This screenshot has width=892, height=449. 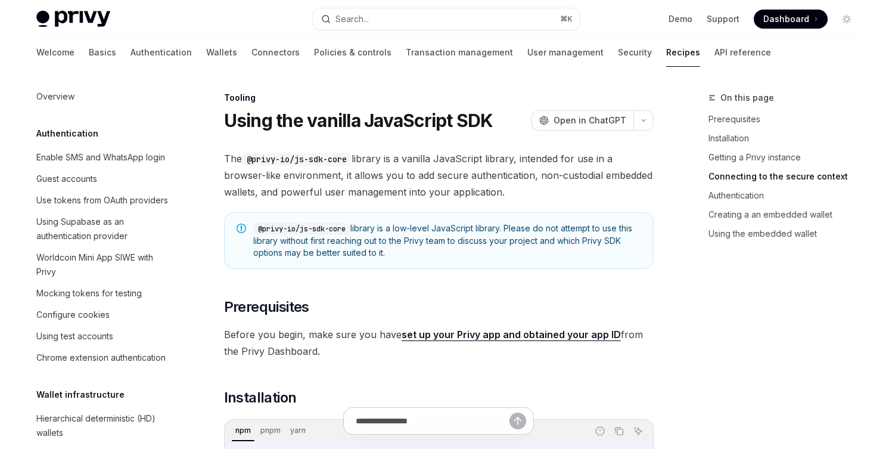 What do you see at coordinates (680, 19) in the screenshot?
I see `a: Demo` at bounding box center [680, 19].